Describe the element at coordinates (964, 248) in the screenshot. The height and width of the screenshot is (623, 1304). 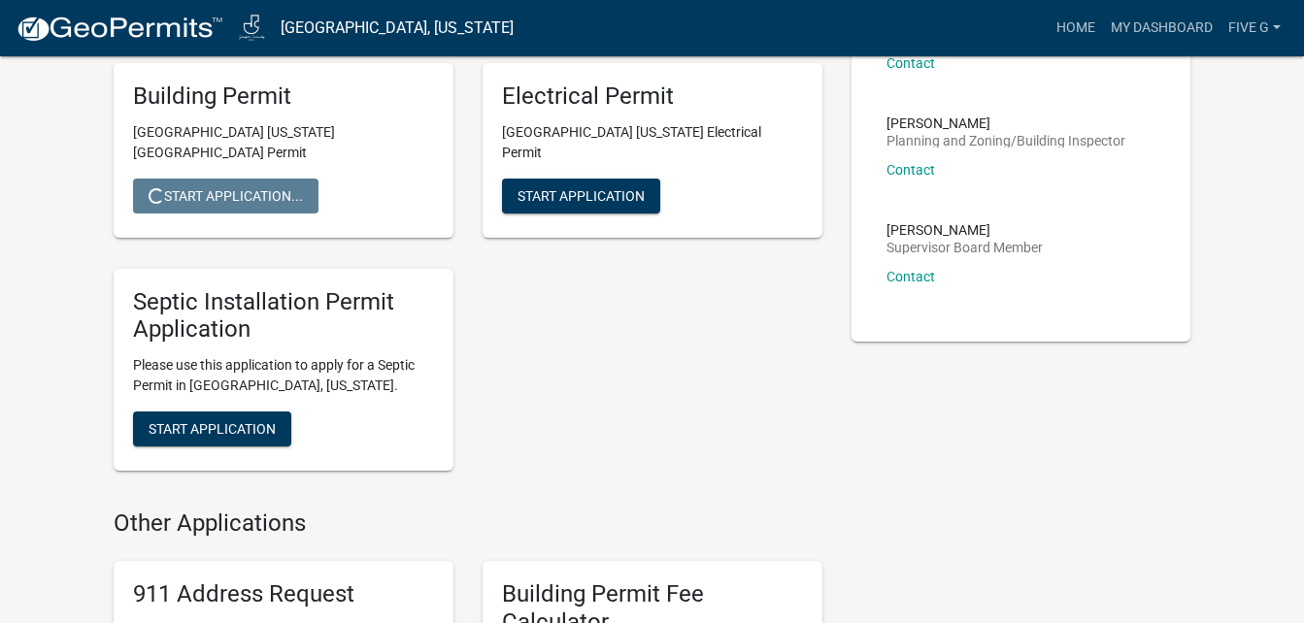
I see `p: Supervisor Board Member` at that location.